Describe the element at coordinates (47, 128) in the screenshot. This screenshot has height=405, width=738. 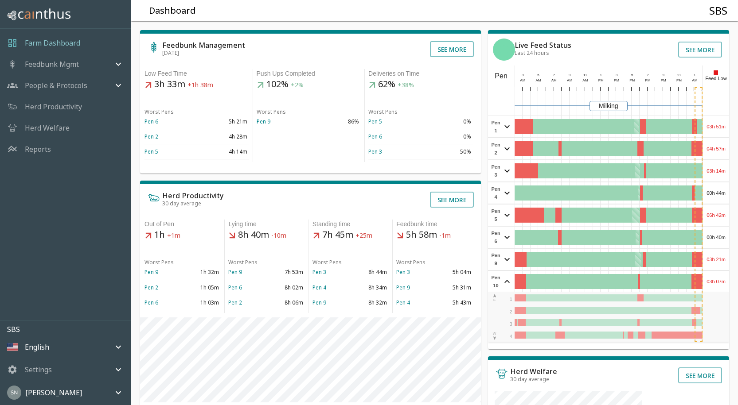
I see `p: Herd Welfare` at that location.